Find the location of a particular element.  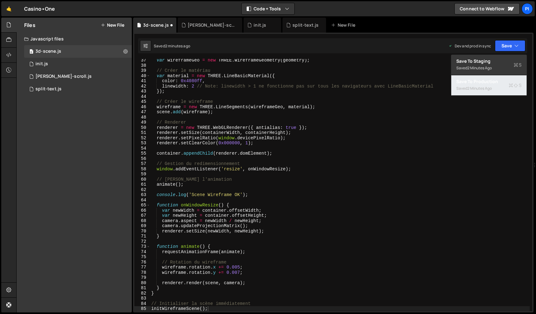

div: 70 is located at coordinates (142, 231).